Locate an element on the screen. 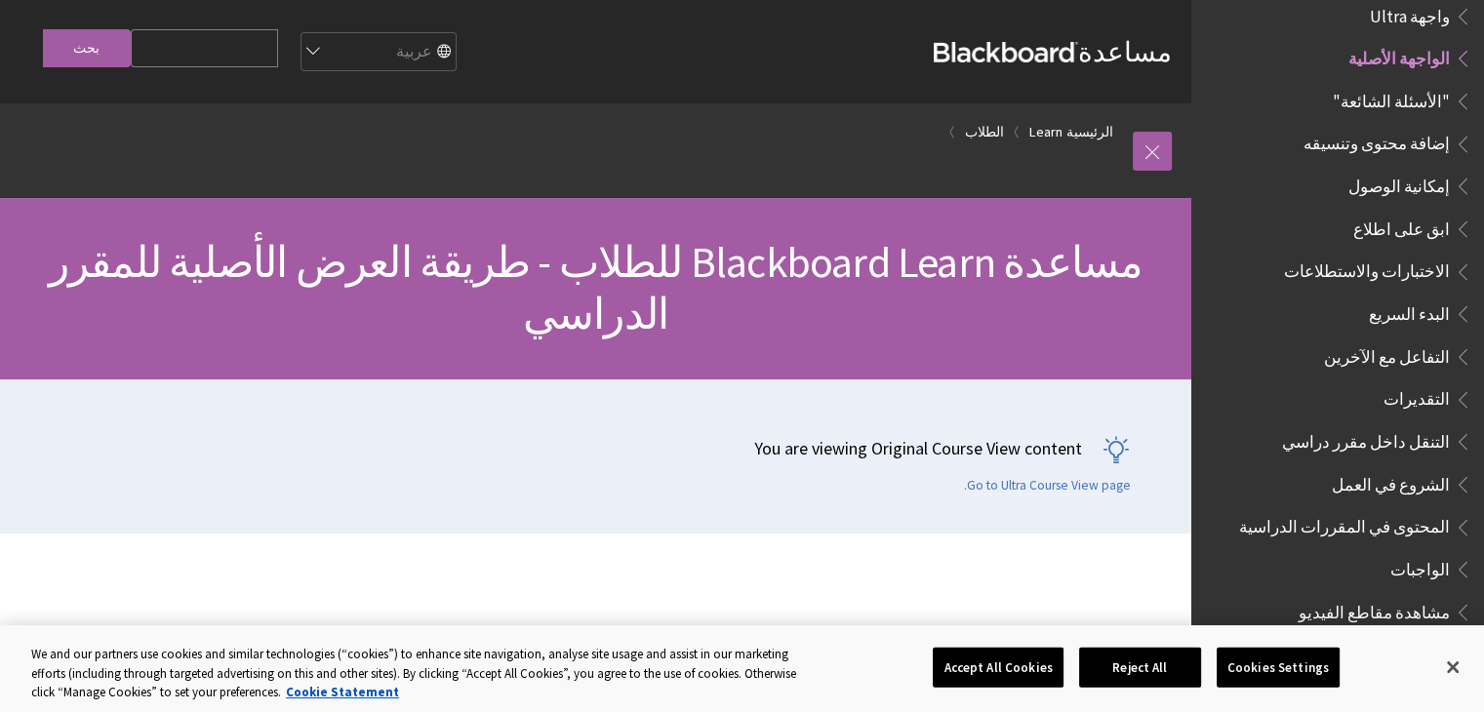 This screenshot has width=1484, height=712. span: مساعدة Blackboard Learn للطلاب - طريقة العرض الأصلية للمقرر الدراسي is located at coordinates (596, 288).